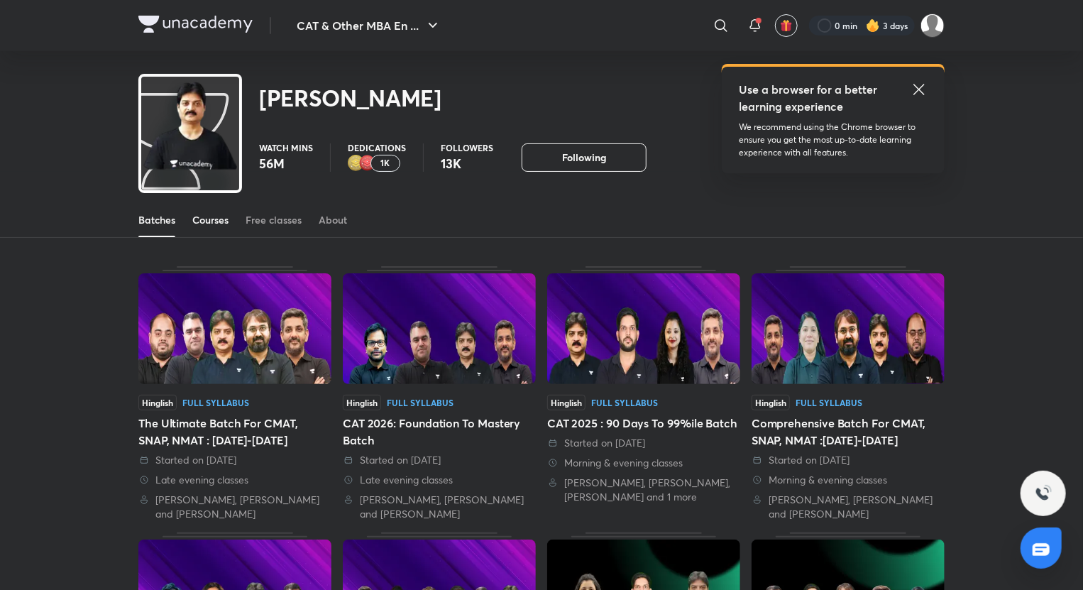  Describe the element at coordinates (235, 507) in the screenshot. I see `div: Lokesh Agarwal, Ronakkumar Shah and Amit Deepak Rohra` at that location.